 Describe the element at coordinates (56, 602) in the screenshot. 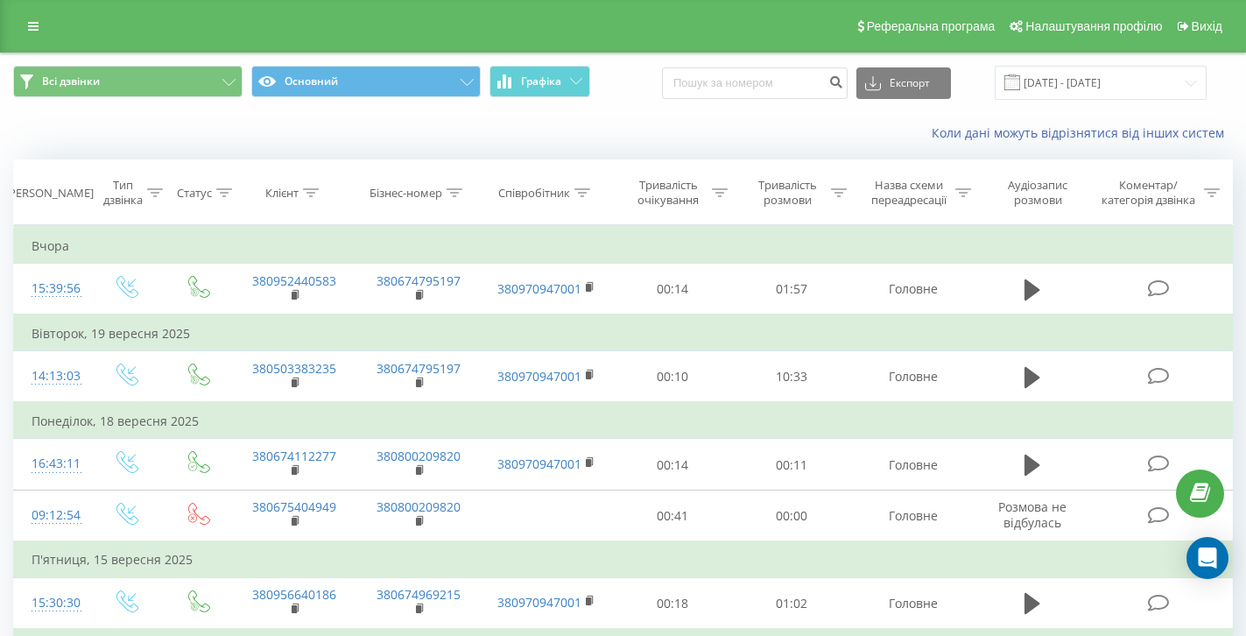

I see `font: 15:30:30` at that location.